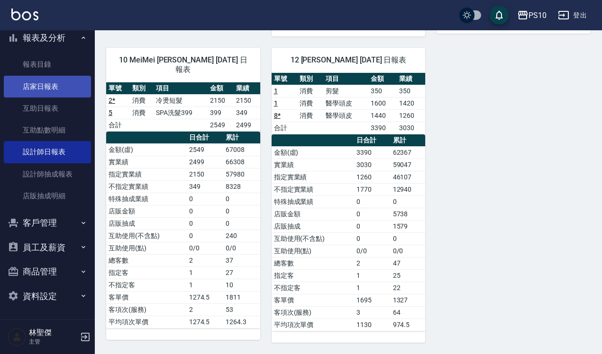  Describe the element at coordinates (246, 89) in the screenshot. I see `th: 業績` at that location.